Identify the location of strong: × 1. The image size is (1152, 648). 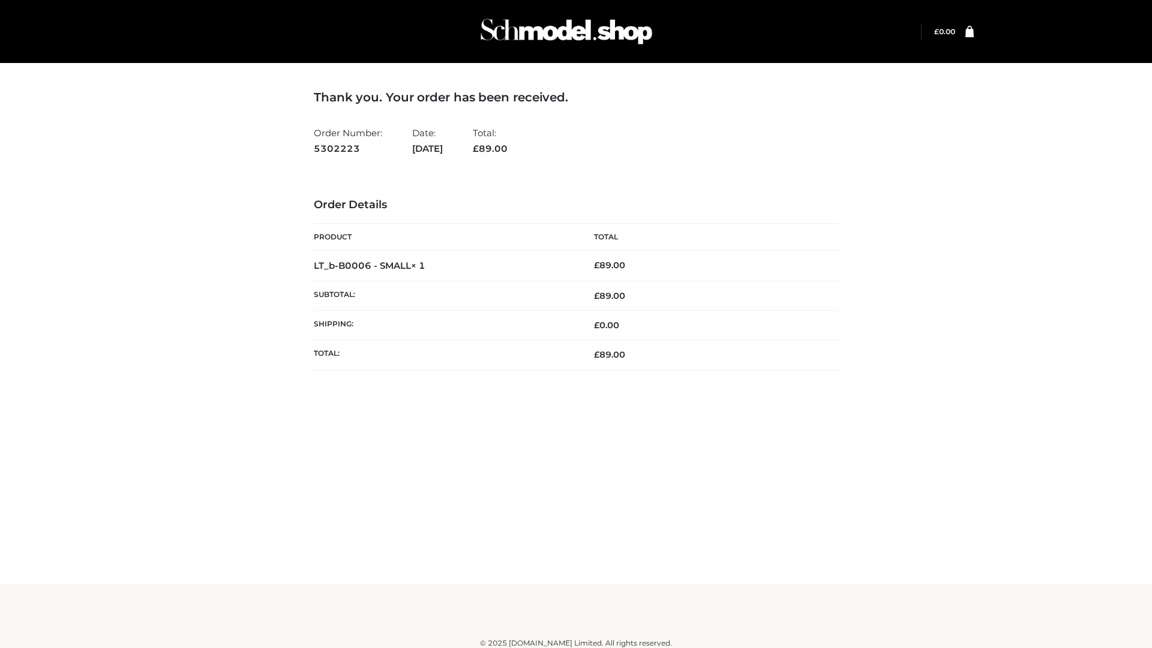
(418, 265).